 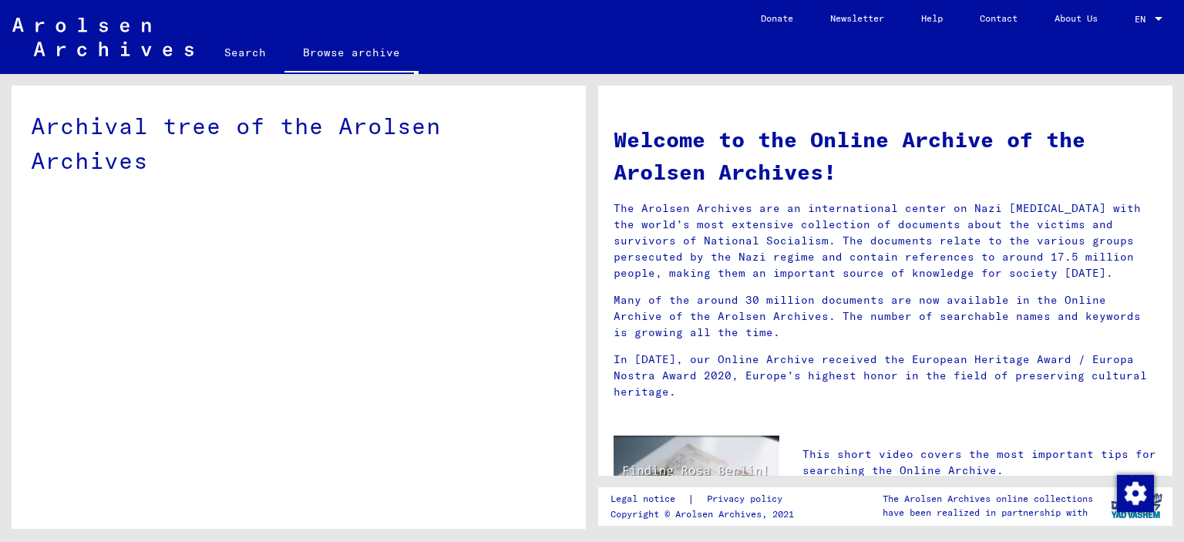 What do you see at coordinates (1140, 19) in the screenshot?
I see `mat-select-trigger: EN` at bounding box center [1140, 19].